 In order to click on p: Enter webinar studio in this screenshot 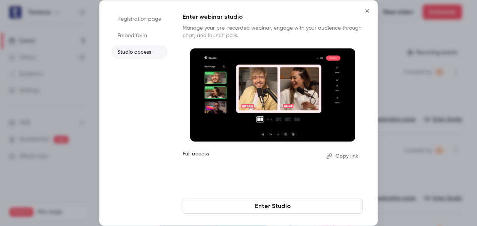, I will do `click(273, 17)`.